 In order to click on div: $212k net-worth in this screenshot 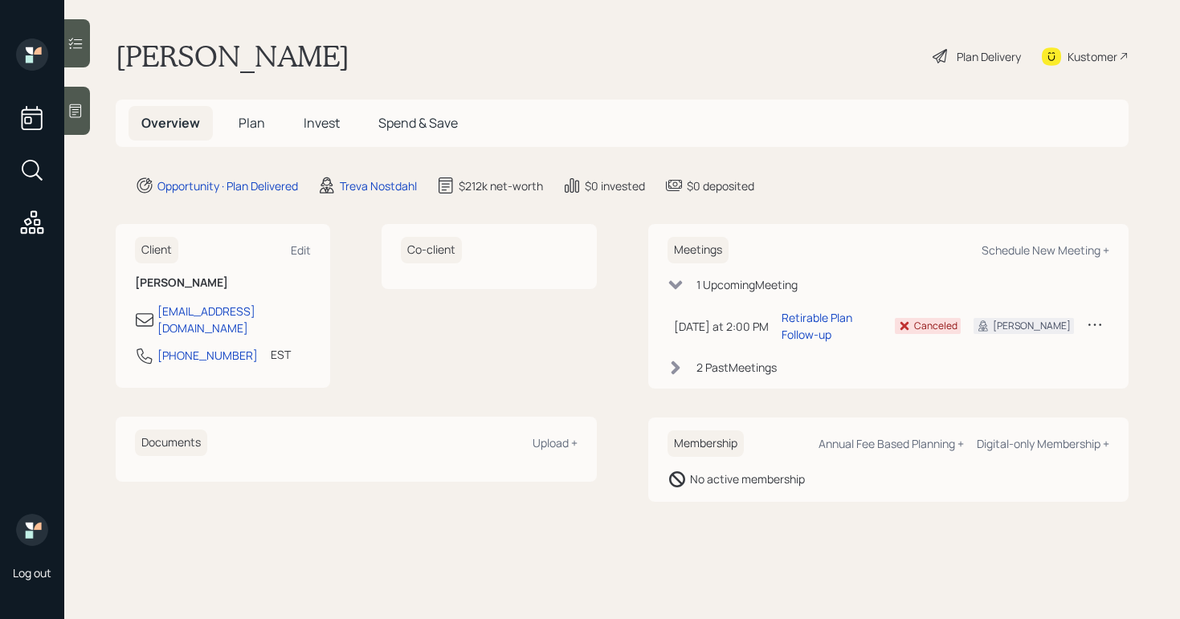, I will do `click(500, 185)`.